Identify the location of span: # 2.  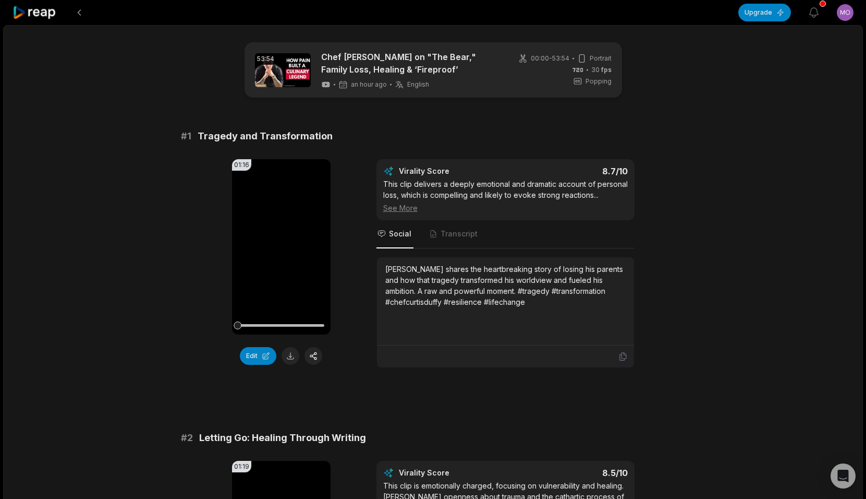
(187, 438).